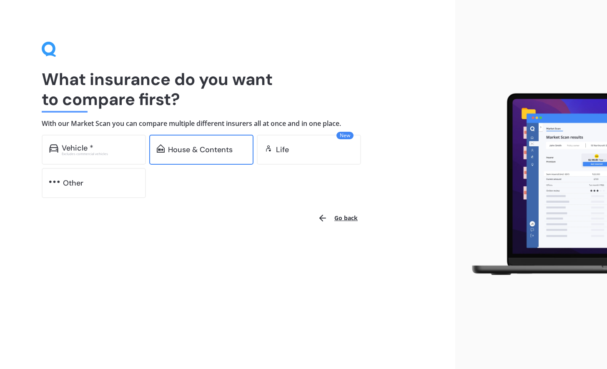 This screenshot has width=607, height=369. Describe the element at coordinates (338, 218) in the screenshot. I see `button: Go back` at that location.